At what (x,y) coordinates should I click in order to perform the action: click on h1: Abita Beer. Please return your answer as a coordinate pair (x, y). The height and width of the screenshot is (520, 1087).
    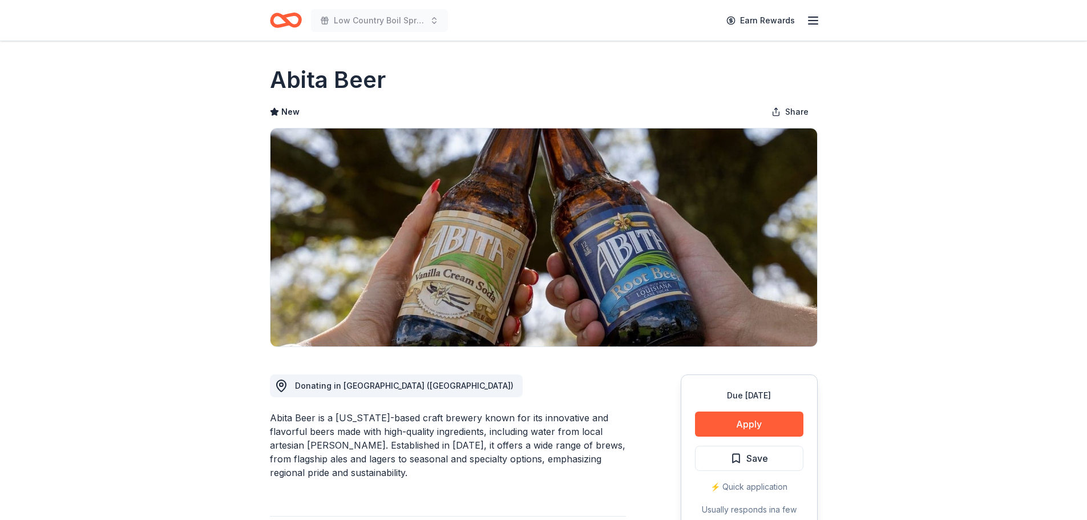
    Looking at the image, I should click on (328, 80).